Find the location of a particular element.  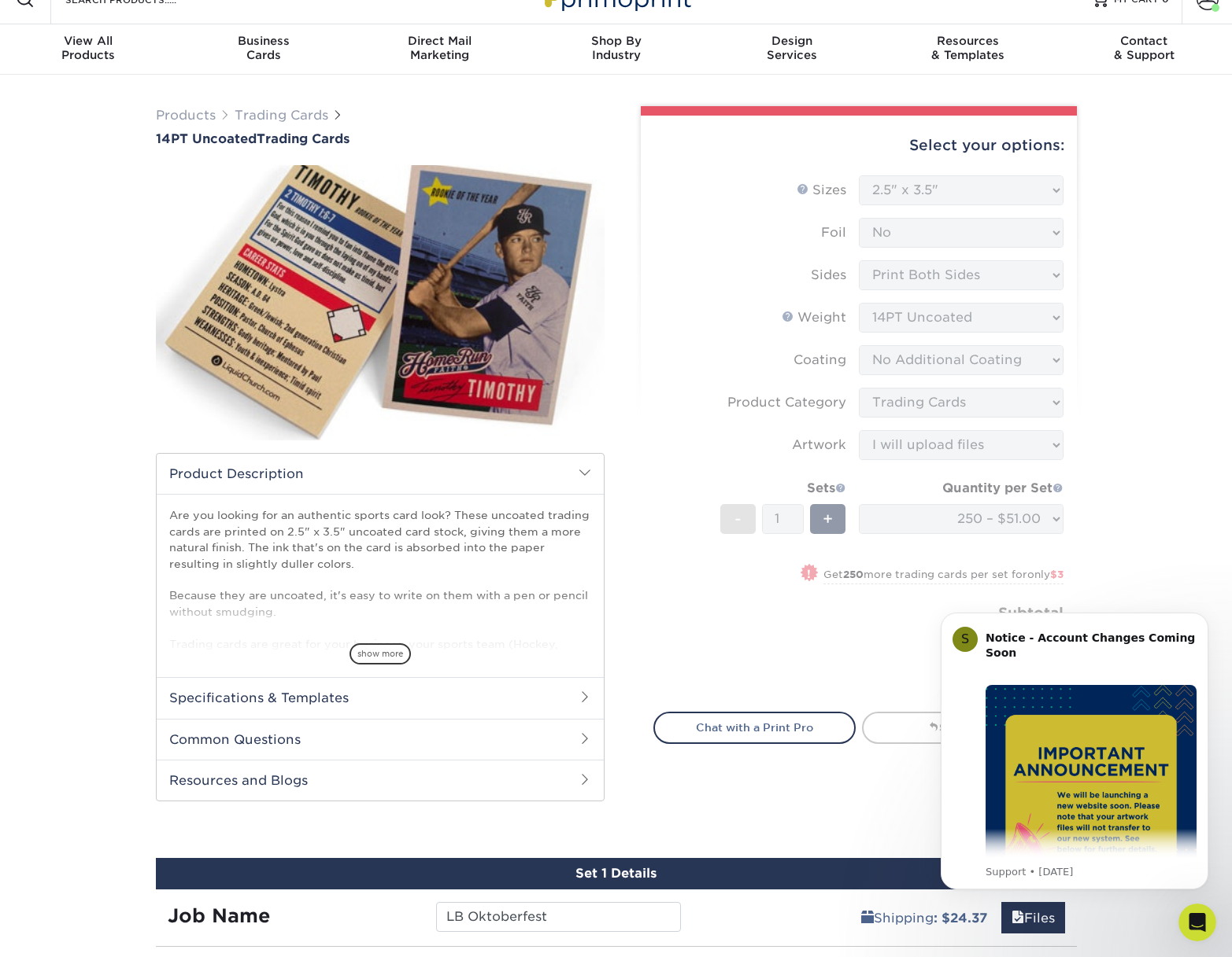

div: Set 1 Details is located at coordinates (616, 874).